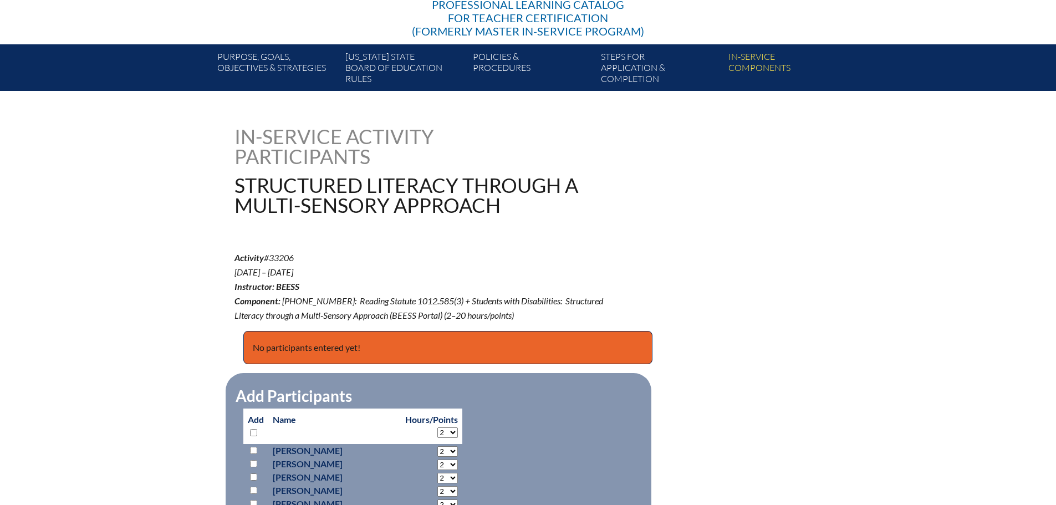 Image resolution: width=1056 pixels, height=505 pixels. I want to click on b: Activity, so click(249, 257).